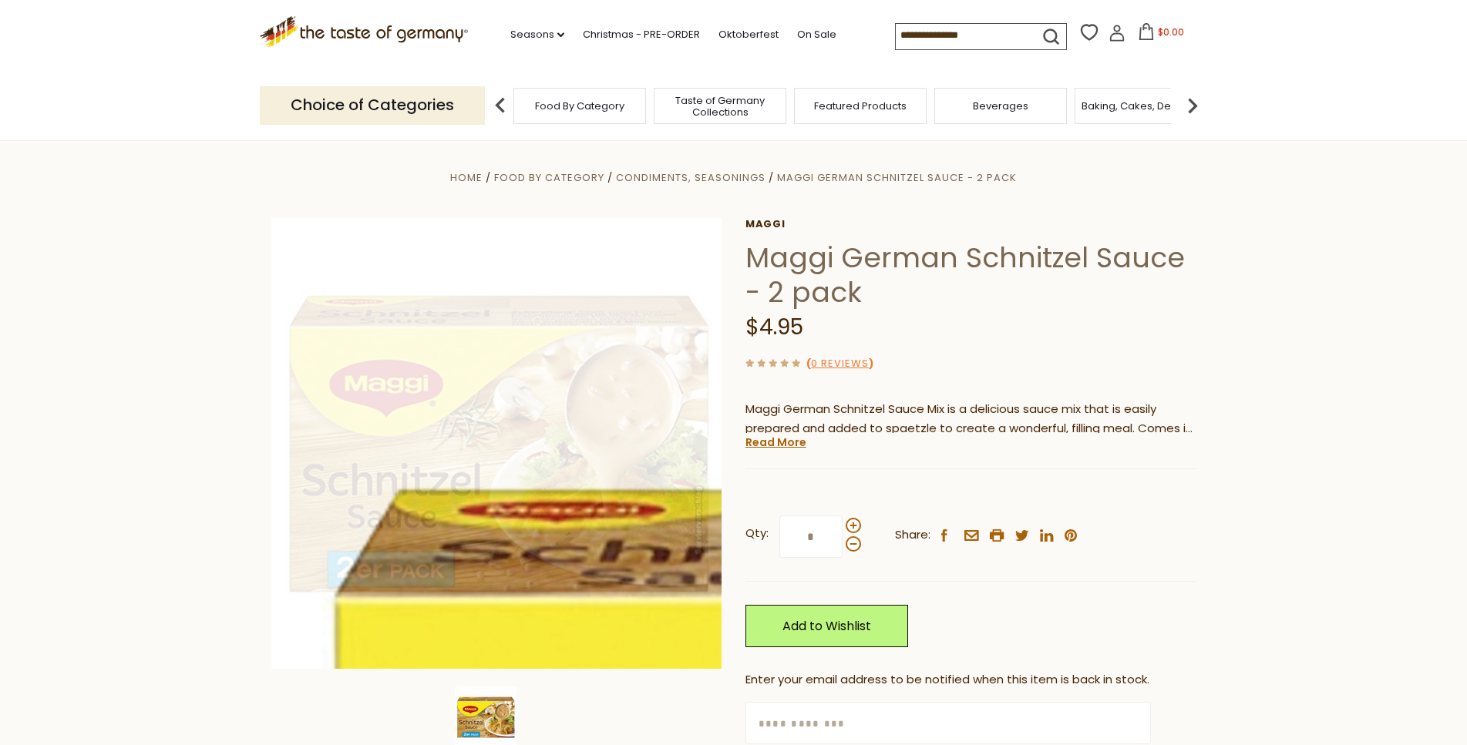  I want to click on span: $4.95, so click(774, 327).